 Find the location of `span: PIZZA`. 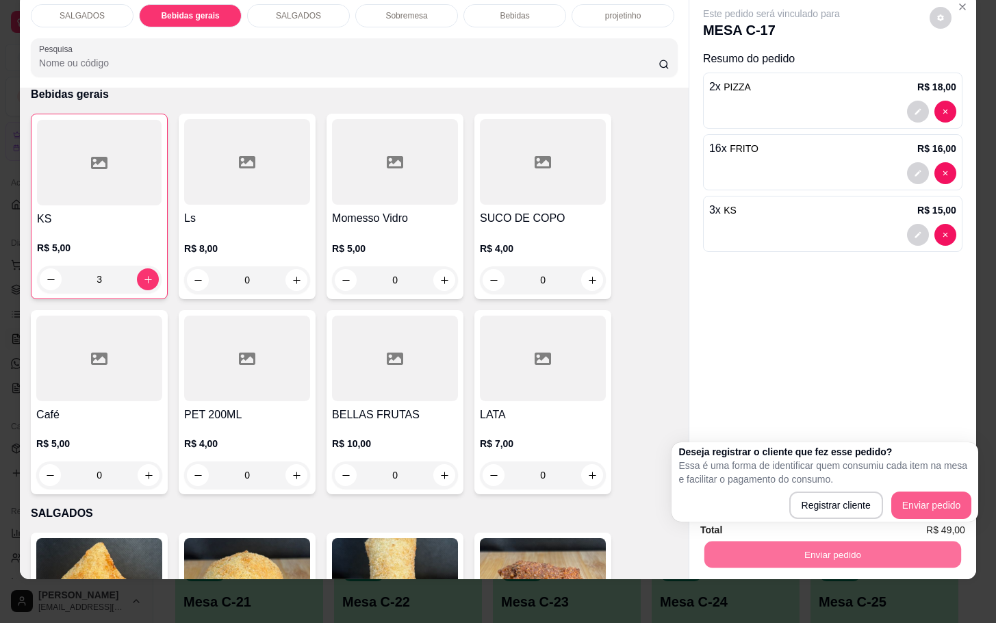

span: PIZZA is located at coordinates (737, 87).